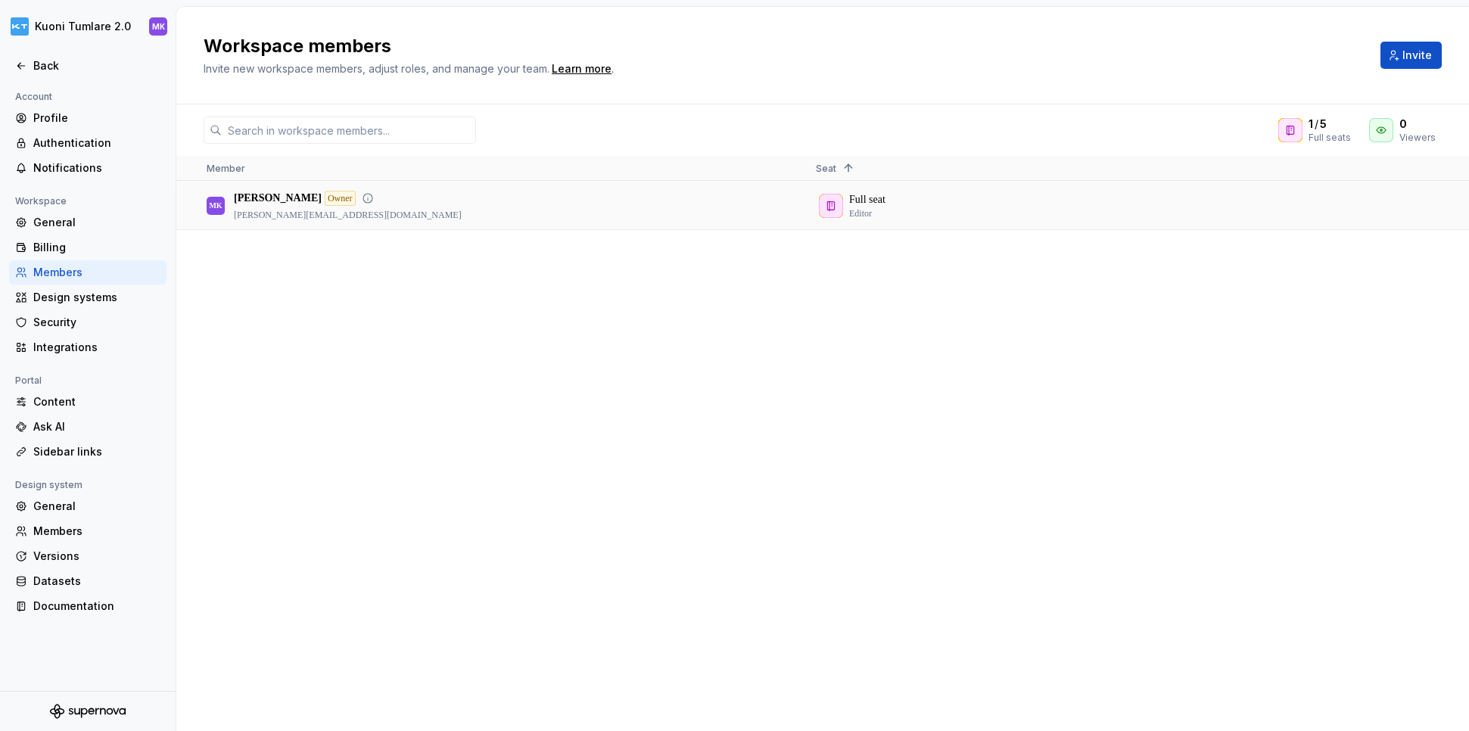 This screenshot has width=1469, height=731. Describe the element at coordinates (1403, 124) in the screenshot. I see `span: 0` at that location.